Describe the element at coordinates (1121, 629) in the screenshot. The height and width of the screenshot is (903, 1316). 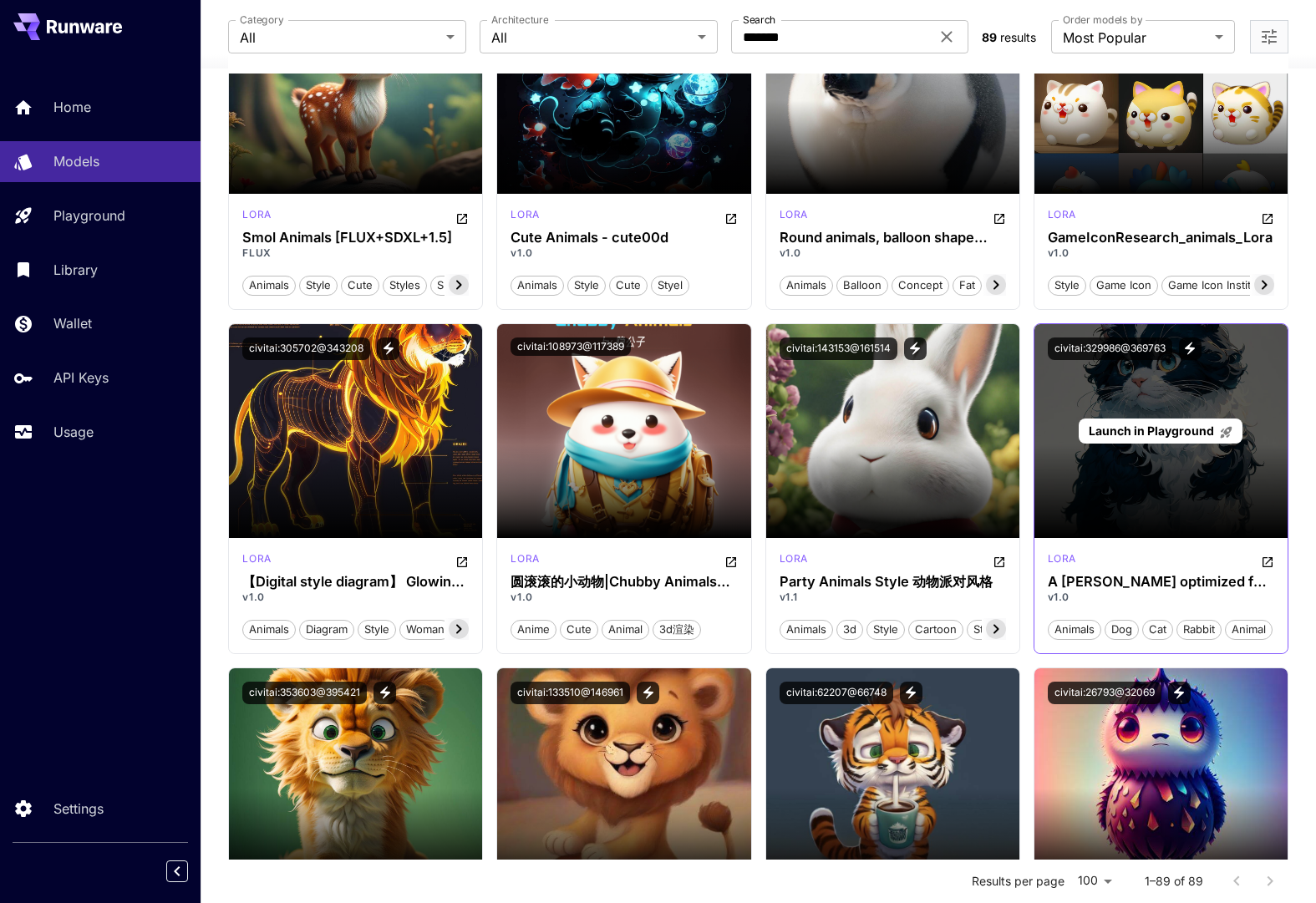
I see `button: dog` at that location.